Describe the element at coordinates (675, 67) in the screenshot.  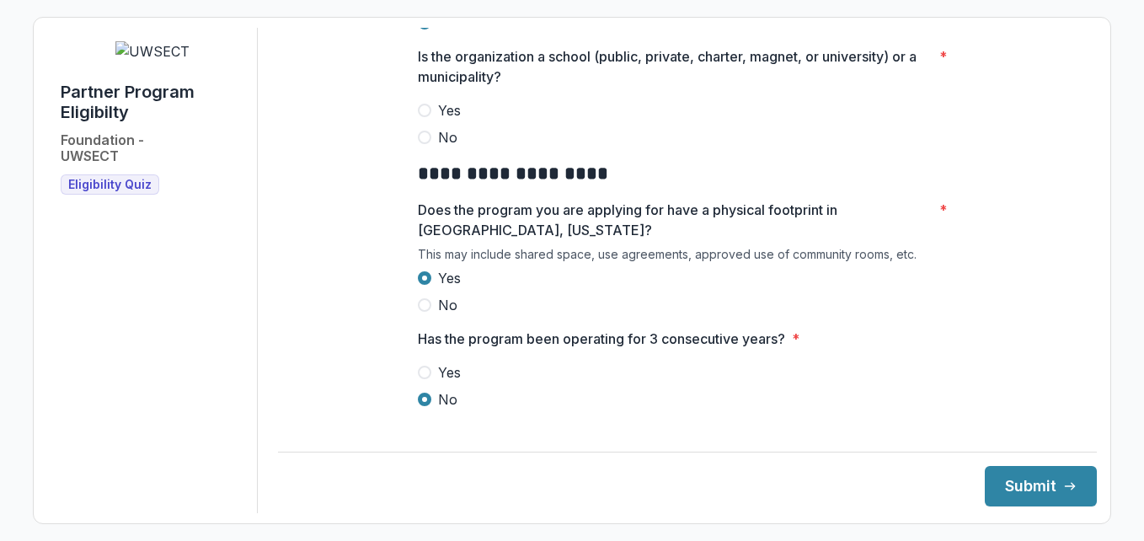
I see `p: Is the organization a school (public, private, charter, magnet, or university) or a municipality?` at that location.